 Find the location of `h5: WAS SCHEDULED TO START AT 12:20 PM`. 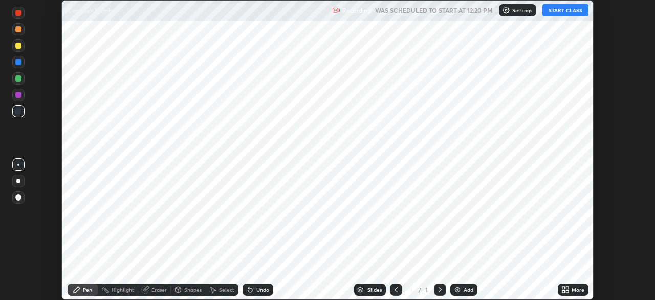

h5: WAS SCHEDULED TO START AT 12:20 PM is located at coordinates (434, 10).